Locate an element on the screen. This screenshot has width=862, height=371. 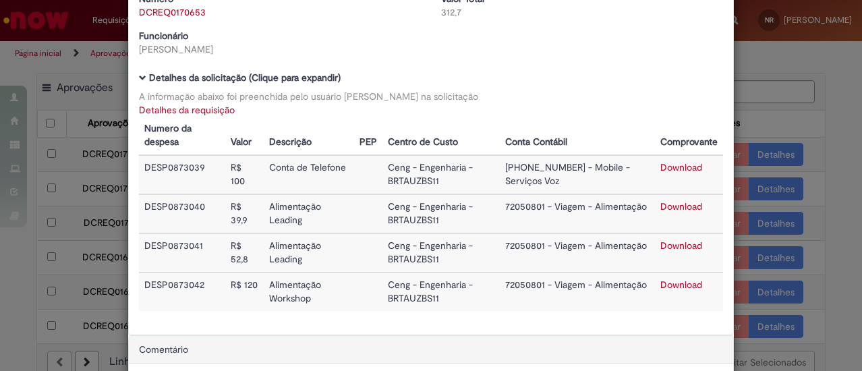
a: DCREQ0170653 is located at coordinates (172, 12).